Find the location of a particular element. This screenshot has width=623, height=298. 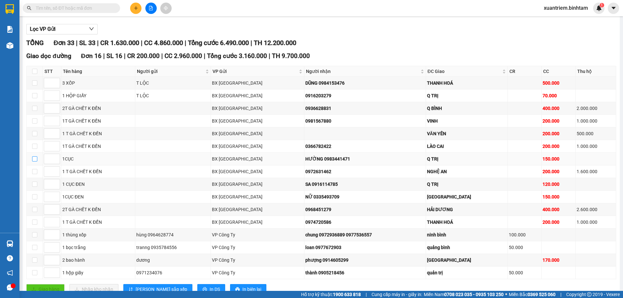

div: thành 0905218456 is located at coordinates (365, 273).